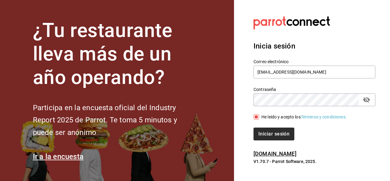 The height and width of the screenshot is (181, 390). I want to click on h2: Participa en la encuesta oficial del Industry Report 2025 de Parrot. Te toma 5 minutos y puede se..., so click(115, 120).